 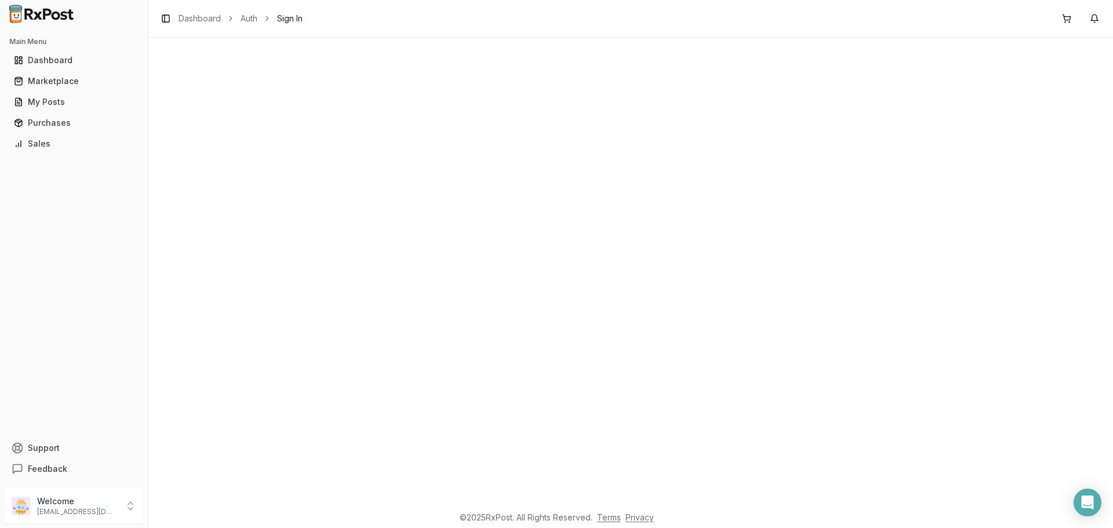 What do you see at coordinates (290, 19) in the screenshot?
I see `span: Sign In` at bounding box center [290, 19].